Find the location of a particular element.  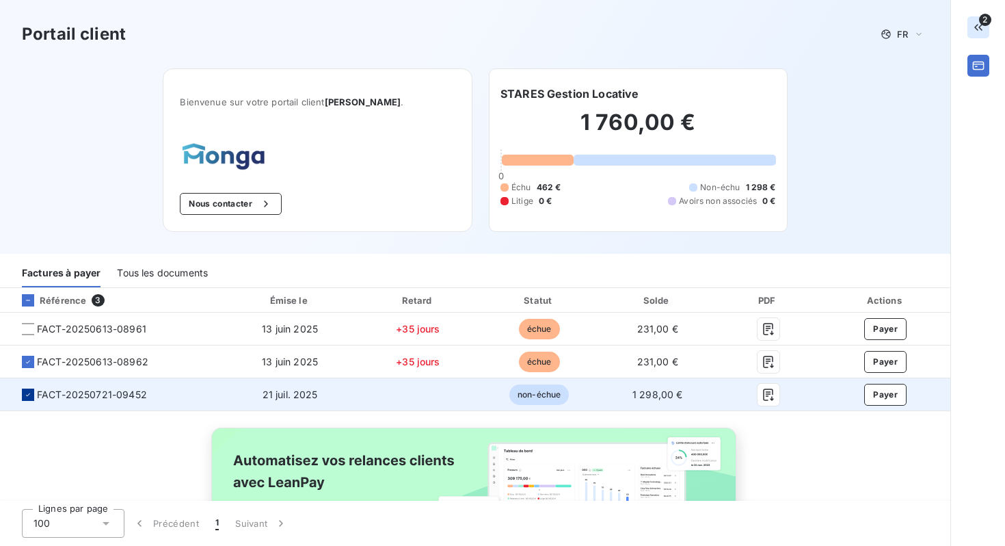

span: 0 is located at coordinates (501, 176).